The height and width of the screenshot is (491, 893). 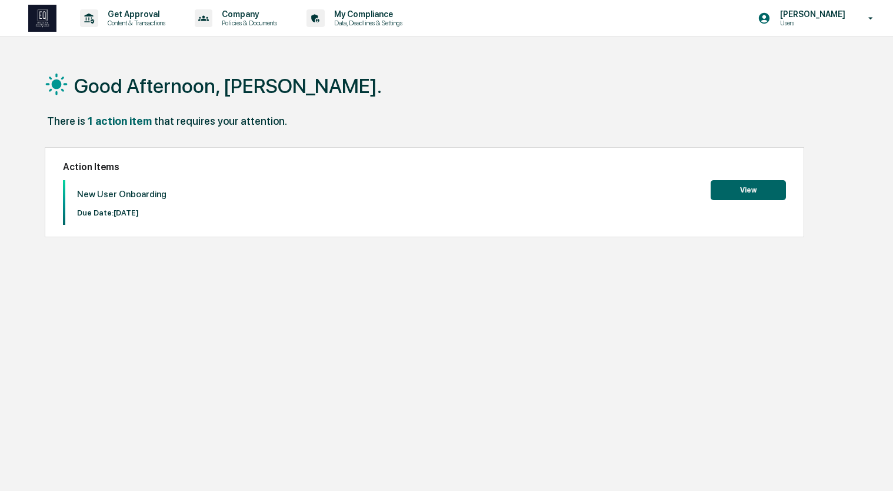 I want to click on p: Policies & Documents, so click(x=248, y=23).